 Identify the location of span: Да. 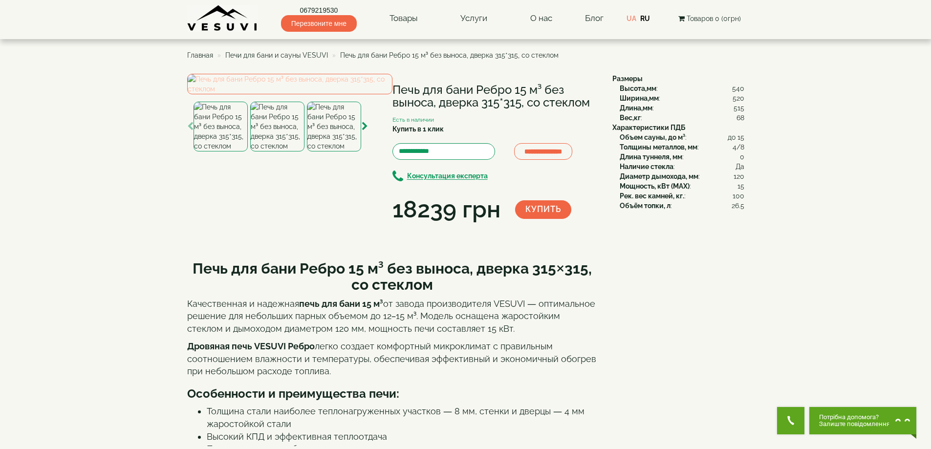
(740, 167).